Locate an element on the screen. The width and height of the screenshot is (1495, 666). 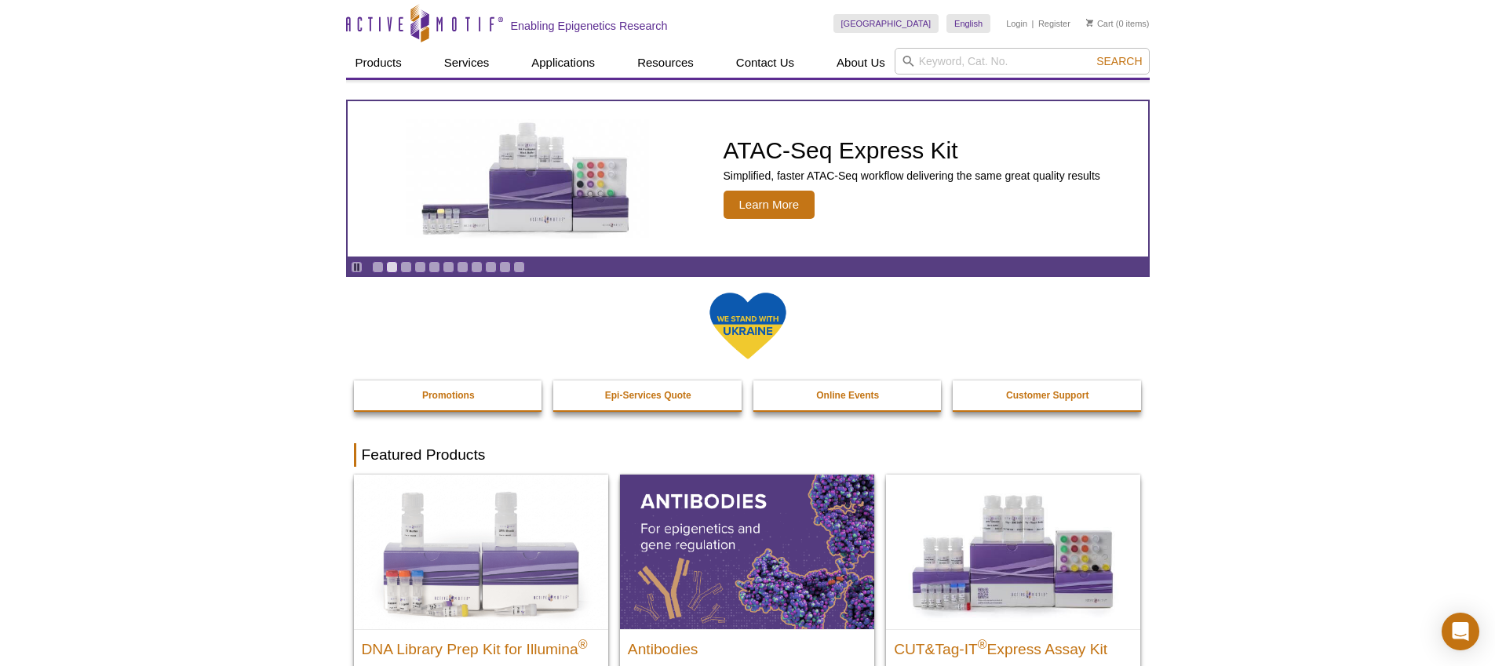
h2: CUT&Tag-IT Express Assay Kit is located at coordinates (1013, 646).